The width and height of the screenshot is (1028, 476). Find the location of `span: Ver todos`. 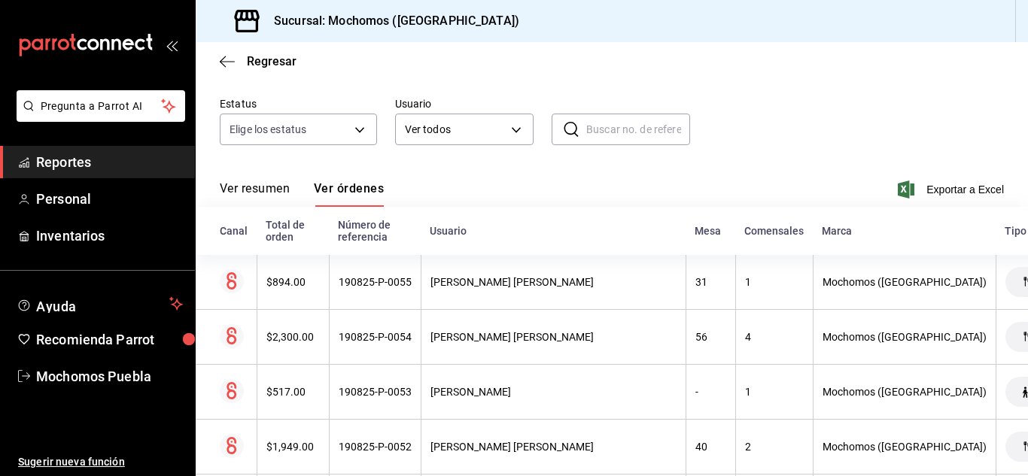

span: Ver todos is located at coordinates (455, 129).